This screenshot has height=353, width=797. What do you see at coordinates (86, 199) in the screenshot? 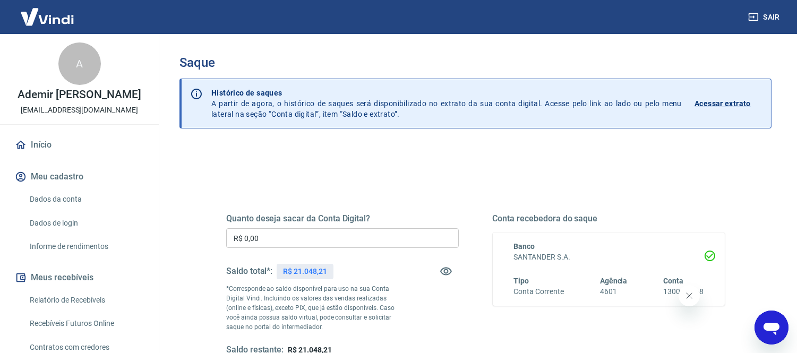
I see `a: Dados da conta` at bounding box center [86, 199].